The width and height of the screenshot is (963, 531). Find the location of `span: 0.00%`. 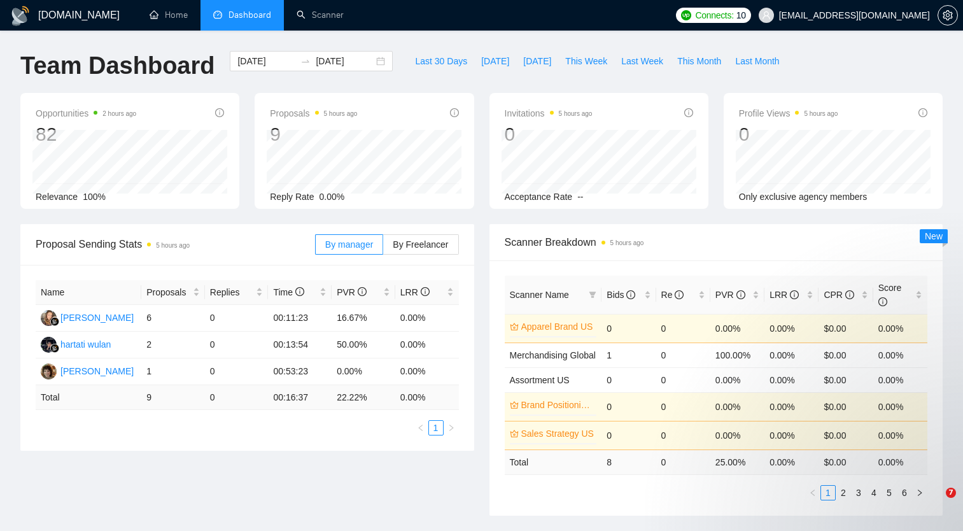

span: 0.00% is located at coordinates (332, 197).